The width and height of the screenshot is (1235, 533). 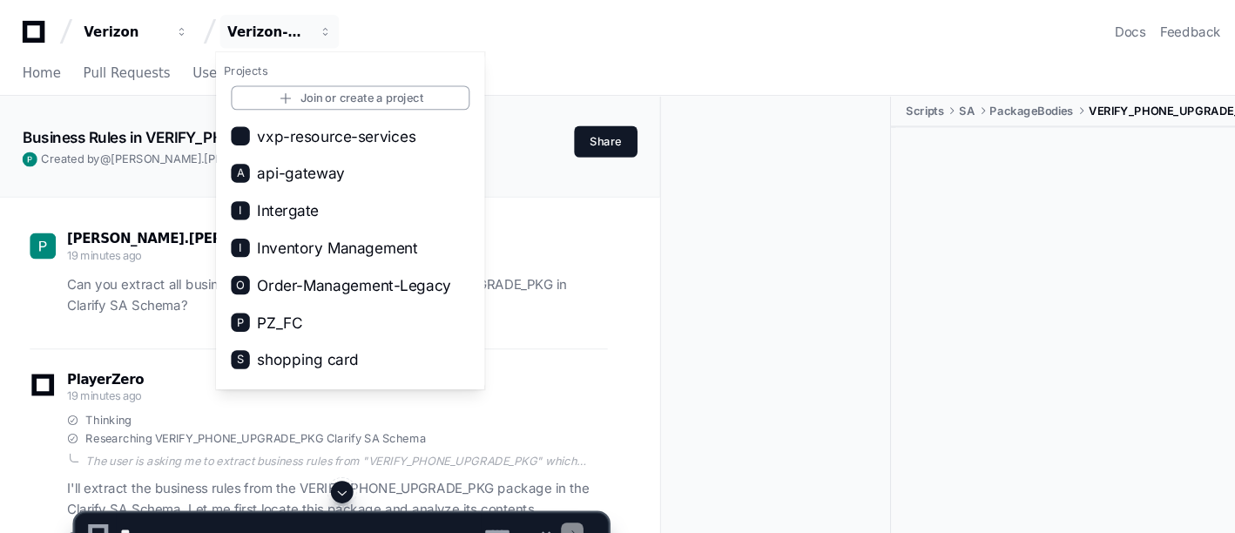 What do you see at coordinates (281, 162) in the screenshot?
I see `span: api-gateway` at bounding box center [281, 162].